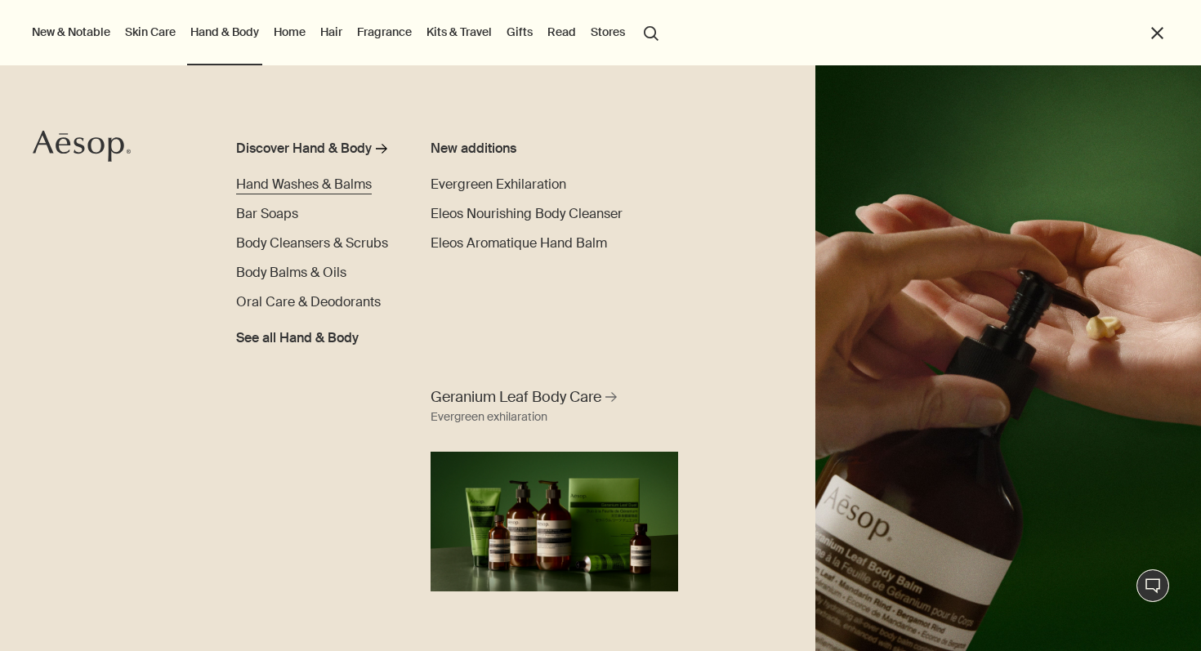 This screenshot has width=1201, height=651. What do you see at coordinates (304, 184) in the screenshot?
I see `span: Hand Washes & Balms` at bounding box center [304, 184].